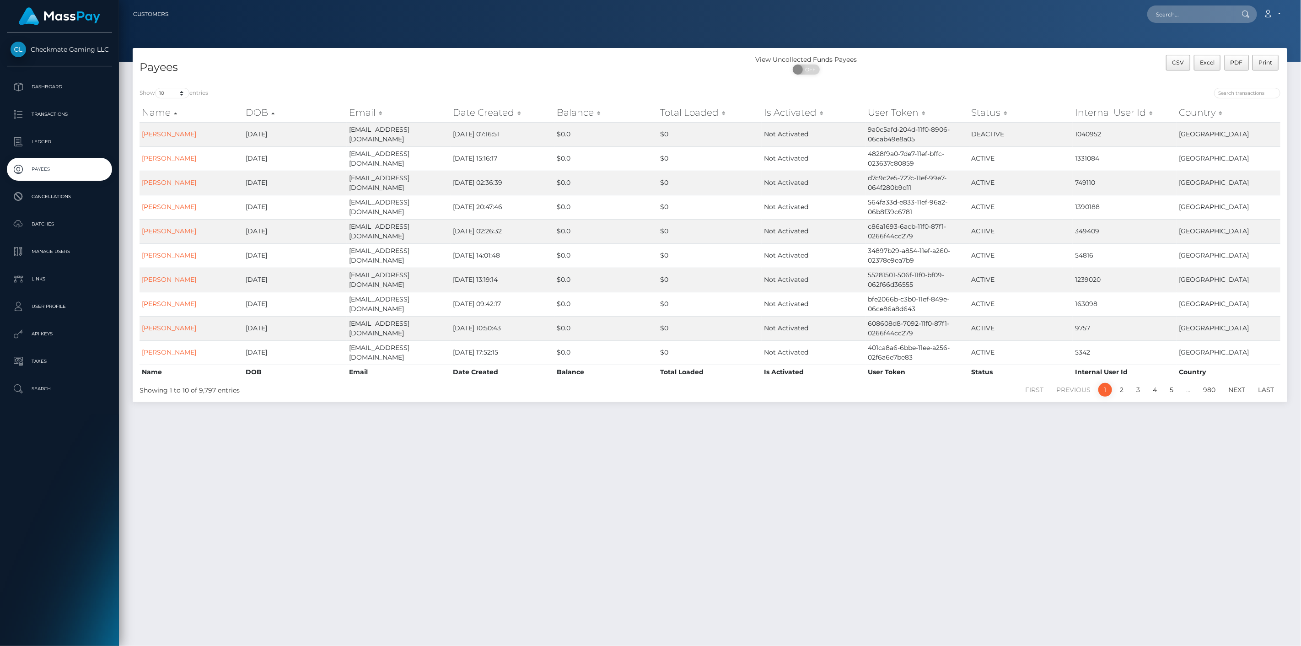  Describe the element at coordinates (59, 197) in the screenshot. I see `a: Cancellations` at that location.